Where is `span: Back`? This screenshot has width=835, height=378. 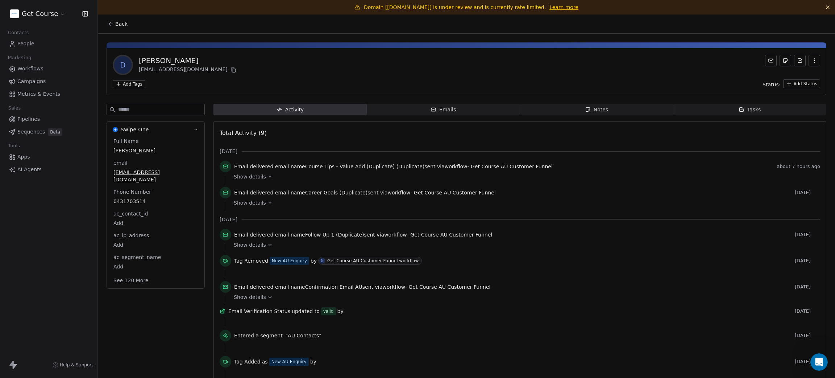
span: Back is located at coordinates (121, 24).